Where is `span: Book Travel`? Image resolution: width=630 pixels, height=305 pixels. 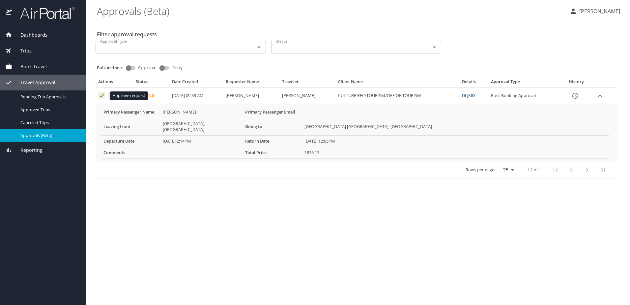 span: Book Travel is located at coordinates (29, 67).